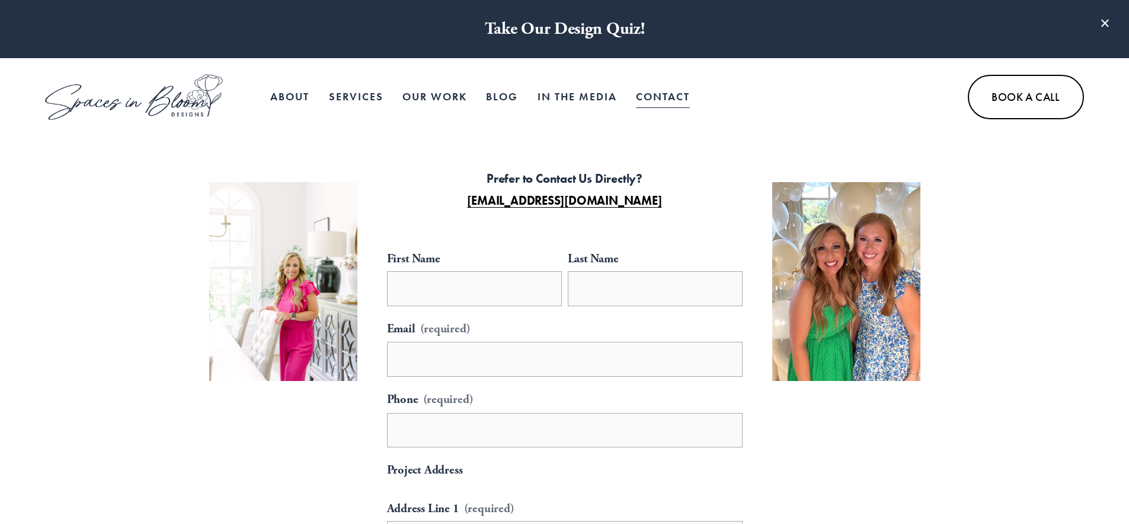 This screenshot has width=1129, height=524. I want to click on a: Services, so click(356, 97).